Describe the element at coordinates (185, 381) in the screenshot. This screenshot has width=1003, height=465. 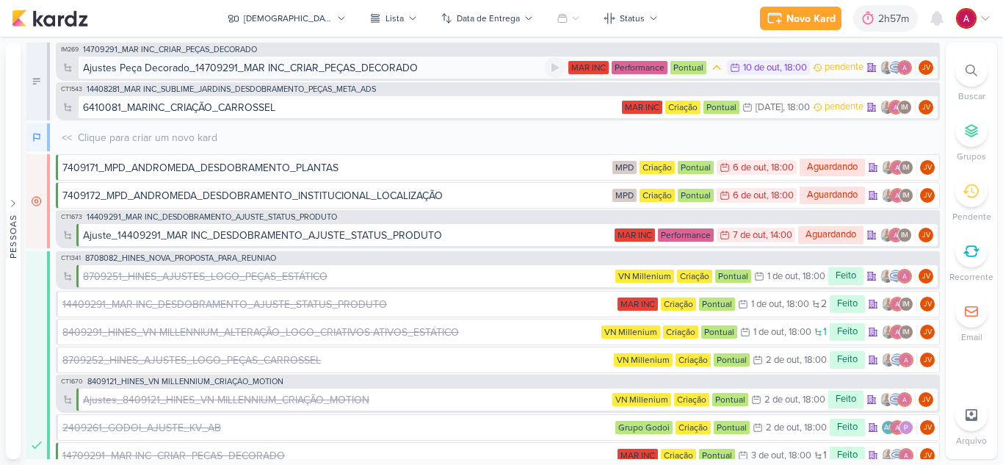
I see `span: 8409121_HINES_VN MILLENNIUM_CRIAÇÃO_MOTION` at that location.